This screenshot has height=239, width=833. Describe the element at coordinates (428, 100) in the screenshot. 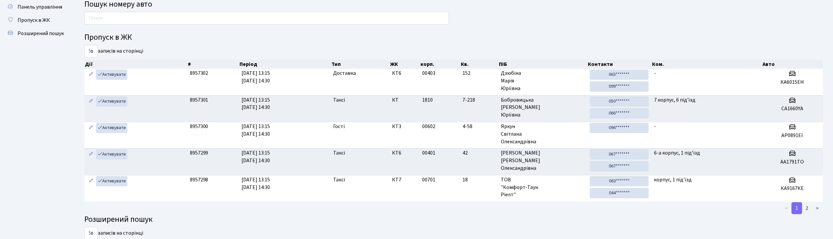

I see `span: 1810` at that location.